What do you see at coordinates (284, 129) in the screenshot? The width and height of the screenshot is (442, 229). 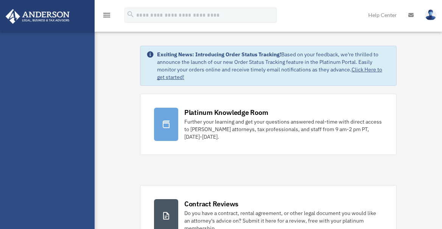 I see `div: Further your learning and get your questions answered real-time with direct access to [PERSON_NAM...` at bounding box center [284, 129].